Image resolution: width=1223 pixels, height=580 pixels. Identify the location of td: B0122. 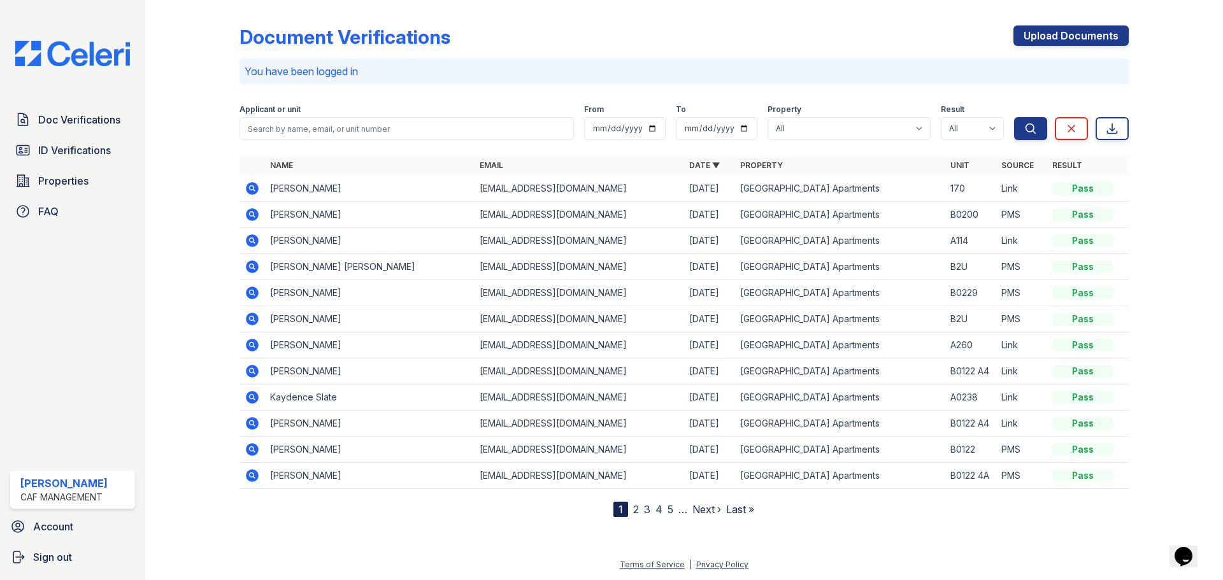
(971, 450).